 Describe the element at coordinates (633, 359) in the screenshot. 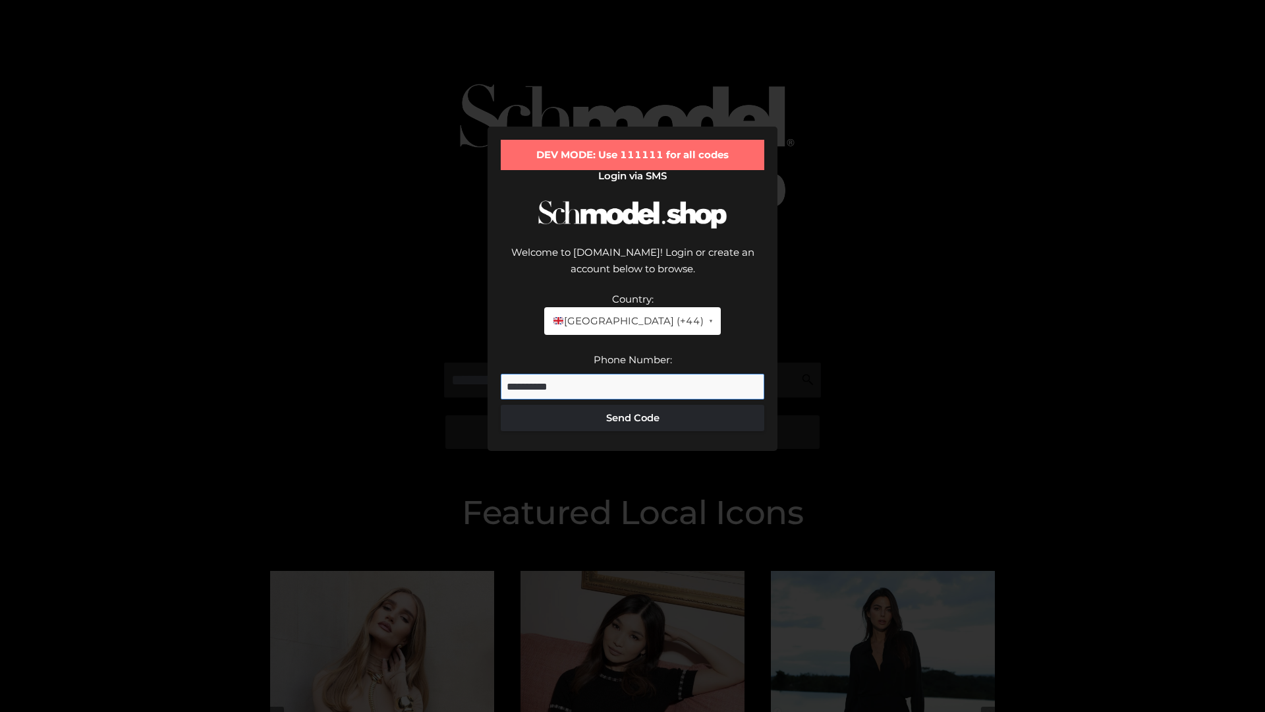

I see `label: Phone Number:` at that location.